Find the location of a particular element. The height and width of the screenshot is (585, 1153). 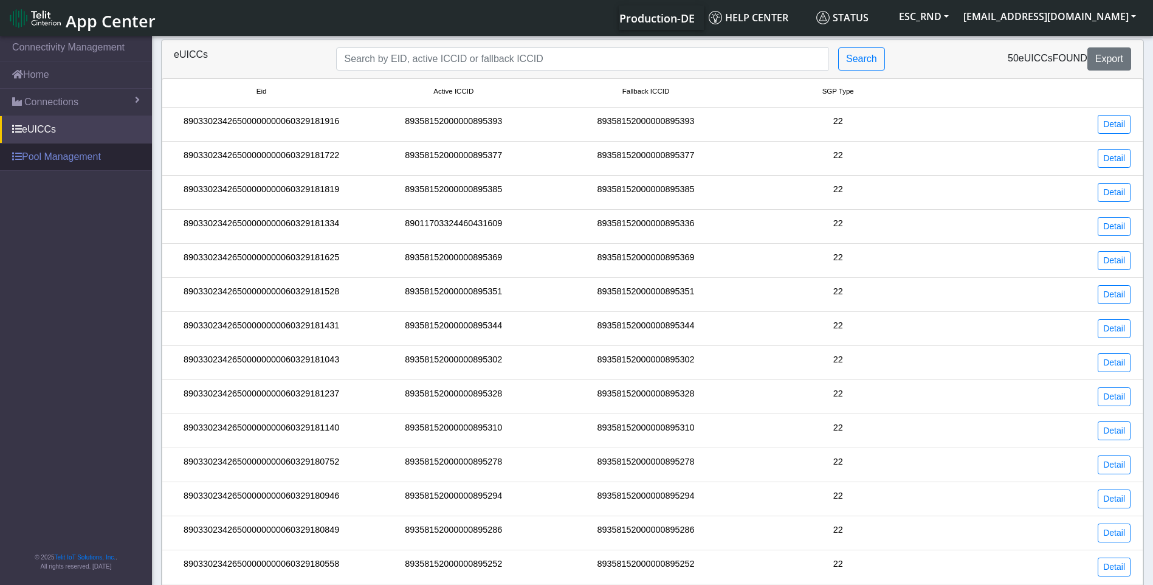

img: knowledge.svg is located at coordinates (716, 18).